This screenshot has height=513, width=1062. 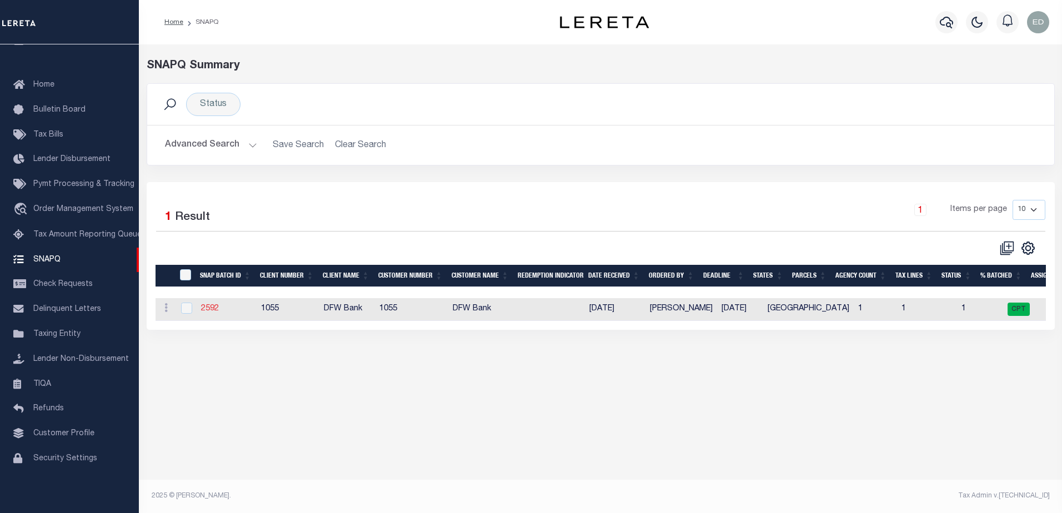 What do you see at coordinates (59, 110) in the screenshot?
I see `span: Bulletin Board` at bounding box center [59, 110].